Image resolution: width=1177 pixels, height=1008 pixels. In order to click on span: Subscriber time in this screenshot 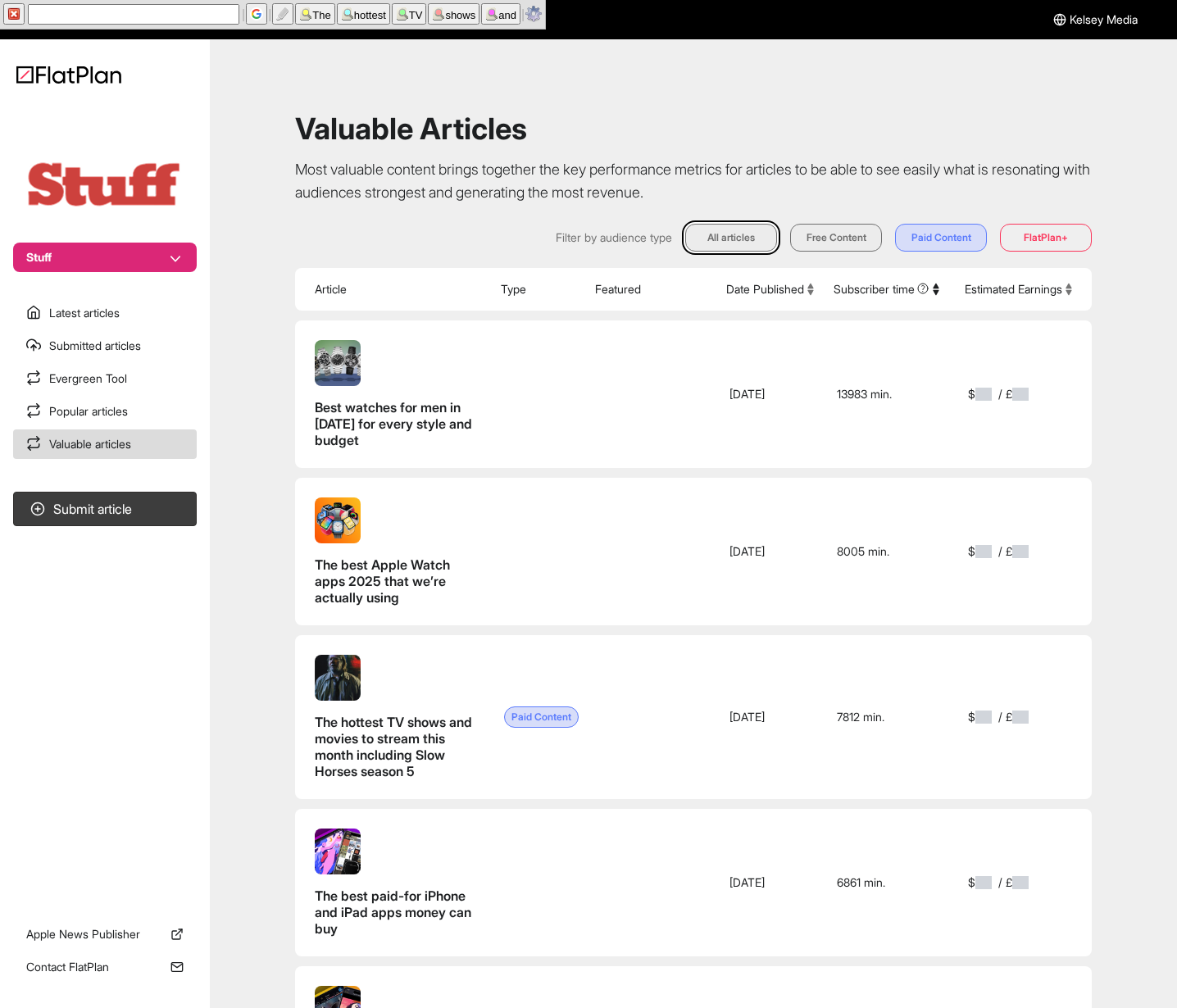, I will do `click(881, 289)`.